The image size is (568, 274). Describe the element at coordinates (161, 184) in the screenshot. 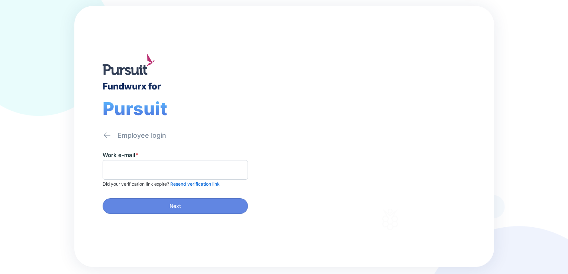

I see `p: Did your verification link expire?` at that location.